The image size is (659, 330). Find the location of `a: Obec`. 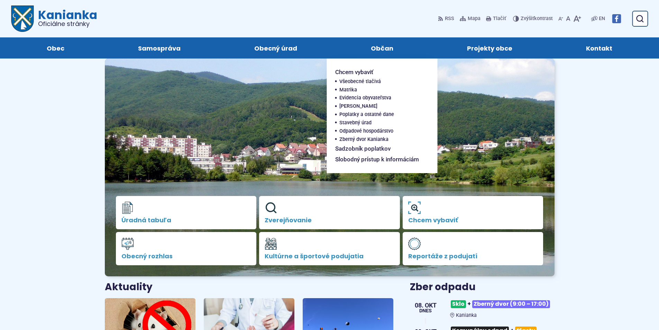

a: Obec is located at coordinates (55, 48).